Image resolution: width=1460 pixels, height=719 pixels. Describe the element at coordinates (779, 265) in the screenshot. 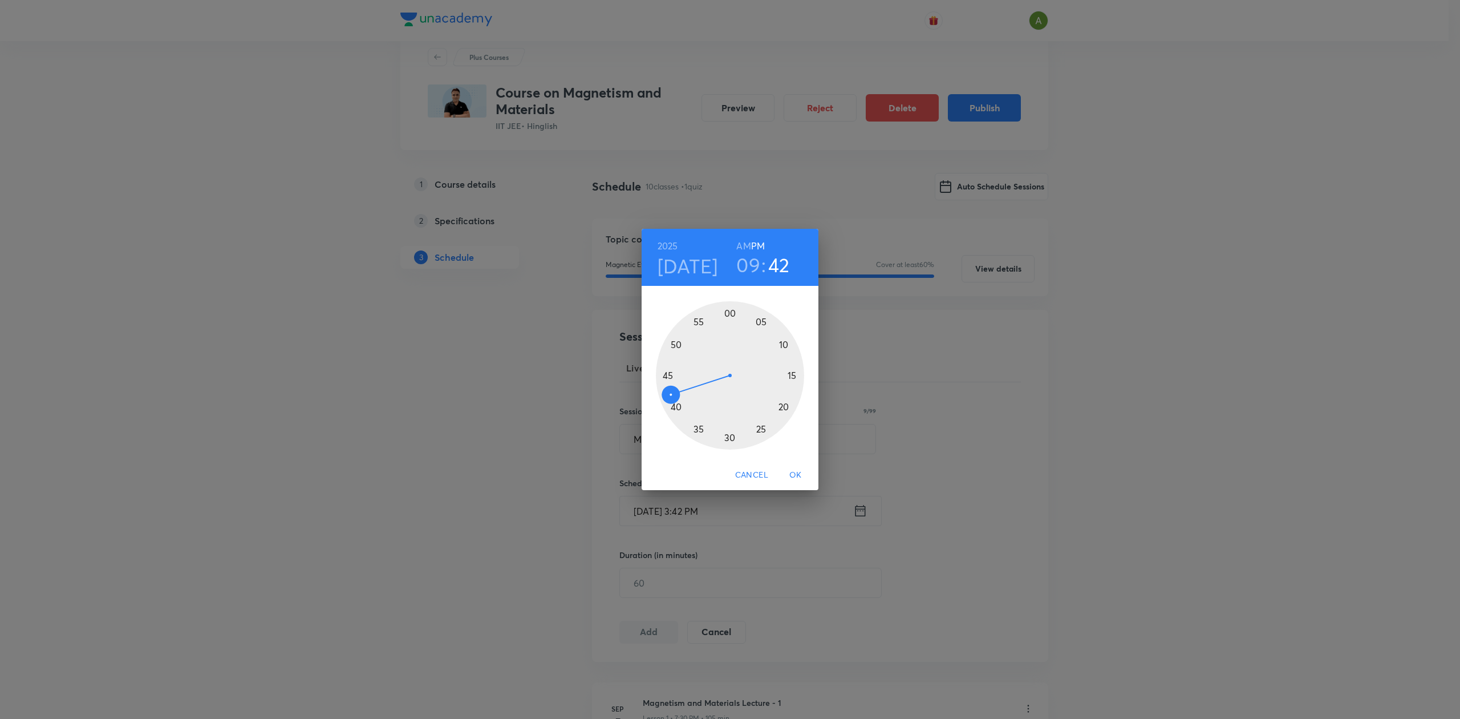

I see `button: 42` at that location.